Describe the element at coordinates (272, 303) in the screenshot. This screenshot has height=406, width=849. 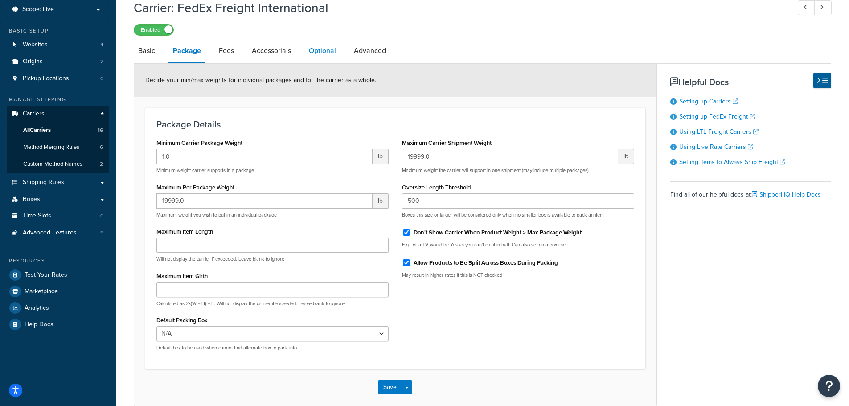
I see `p: Calculated as 2x(W + H) + L. Will not display the carrier if exceeded. Leave blank to ignore` at that location.